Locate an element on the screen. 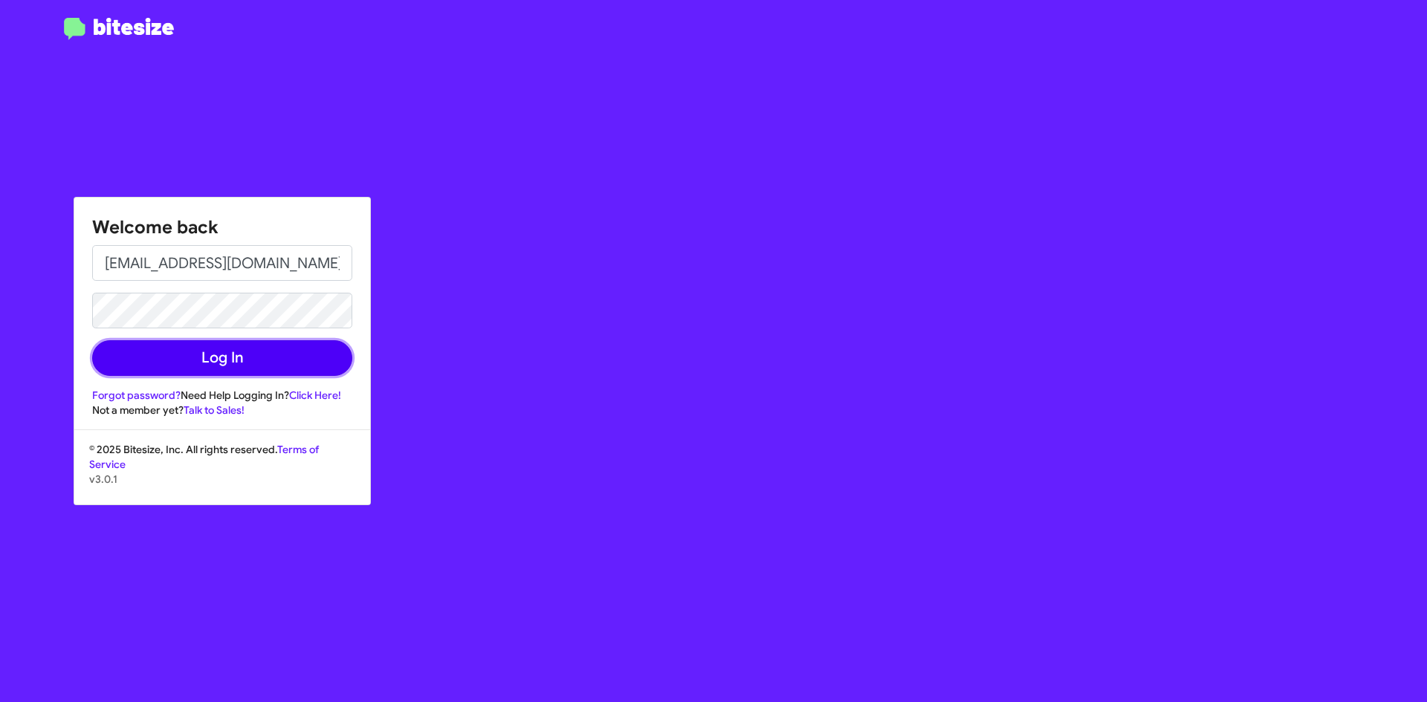  a: Talk to Sales! is located at coordinates (214, 410).